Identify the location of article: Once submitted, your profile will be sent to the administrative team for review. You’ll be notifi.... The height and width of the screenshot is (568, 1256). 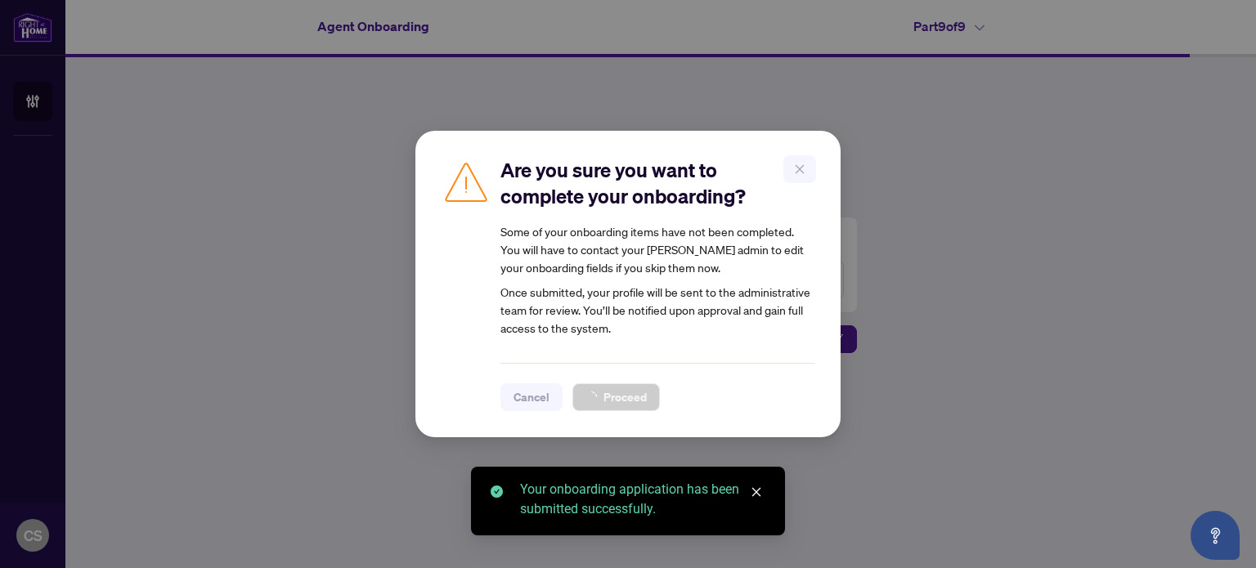
(657, 280).